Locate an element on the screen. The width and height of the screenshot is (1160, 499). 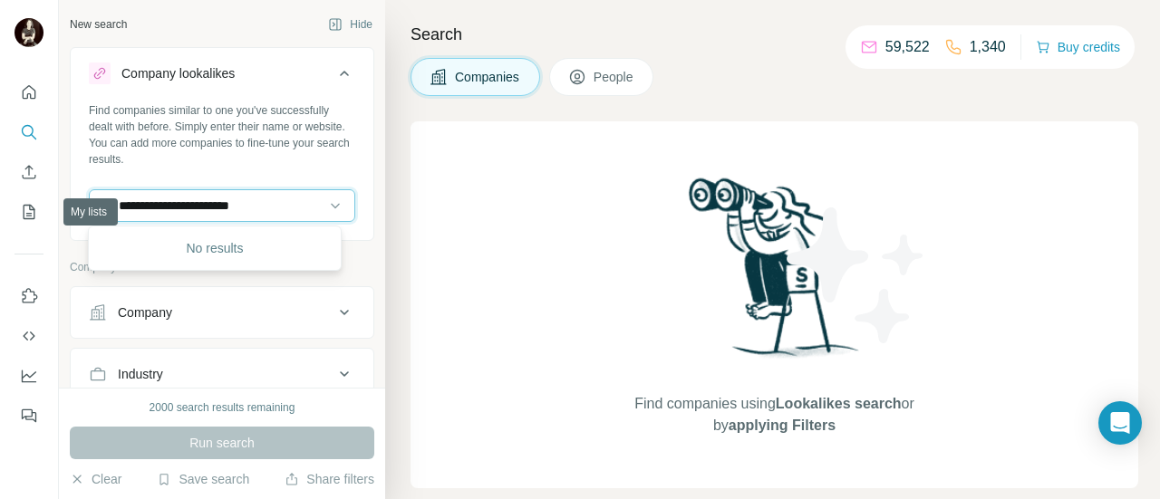
img: Surfe Illustration - Woman searching with binoculars is located at coordinates (775, 274).